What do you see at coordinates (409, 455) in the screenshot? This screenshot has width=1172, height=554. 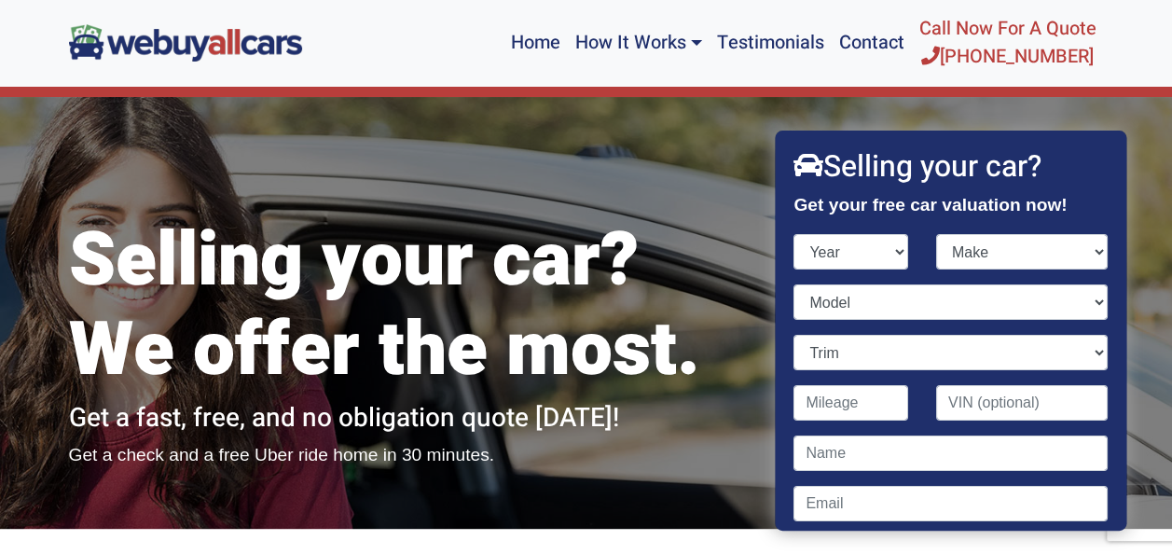 I see `p: Get a check and a free Uber ride home in 30 minutes.` at bounding box center [409, 455].